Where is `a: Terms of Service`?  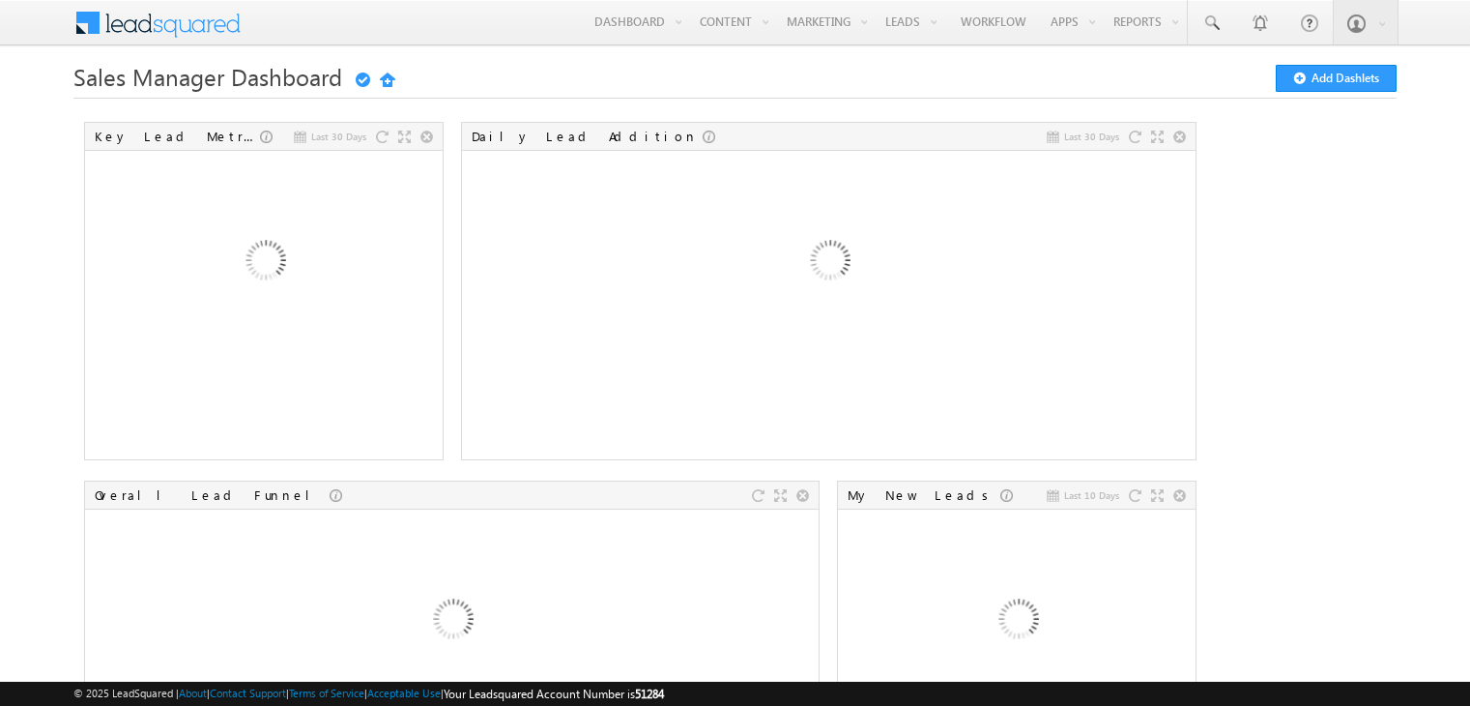 a: Terms of Service is located at coordinates (327, 692).